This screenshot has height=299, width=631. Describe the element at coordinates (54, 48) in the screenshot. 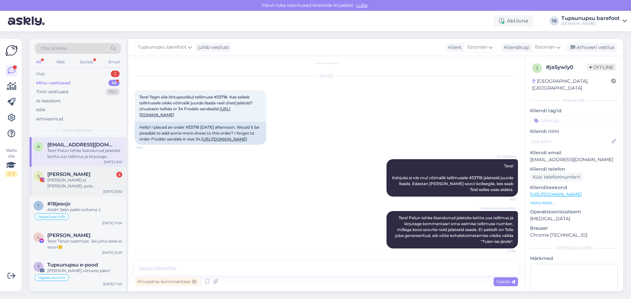

I see `span: Otsi kliente` at that location.